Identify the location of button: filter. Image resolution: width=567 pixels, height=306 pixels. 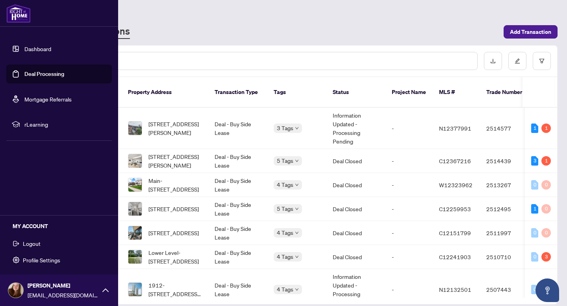
(542, 61).